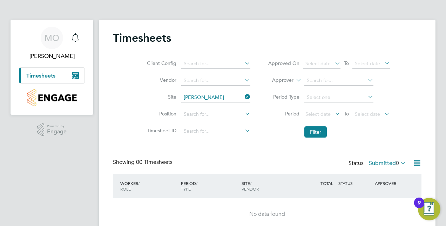 The width and height of the screenshot is (446, 226). What do you see at coordinates (161, 114) in the screenshot?
I see `label: Position` at bounding box center [161, 114].